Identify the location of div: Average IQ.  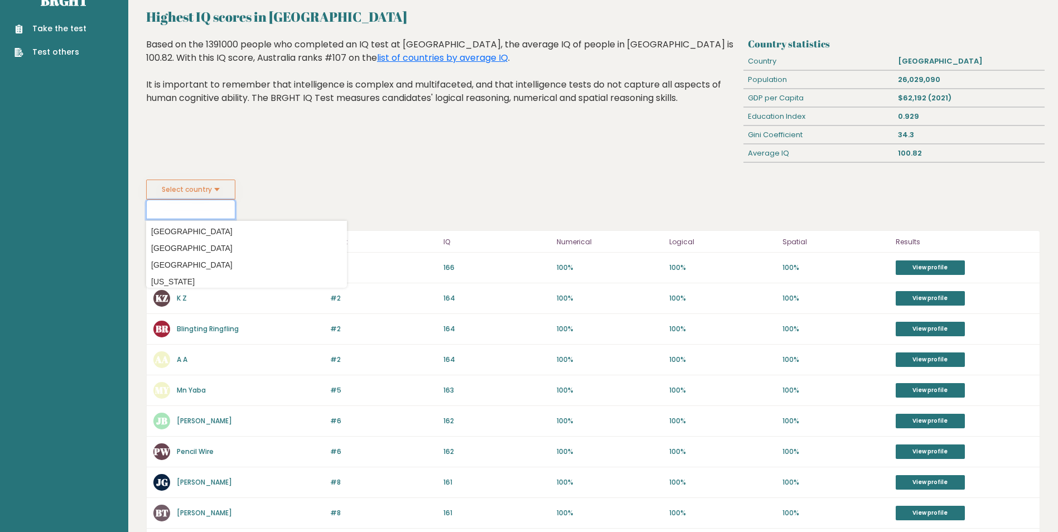
(819, 153).